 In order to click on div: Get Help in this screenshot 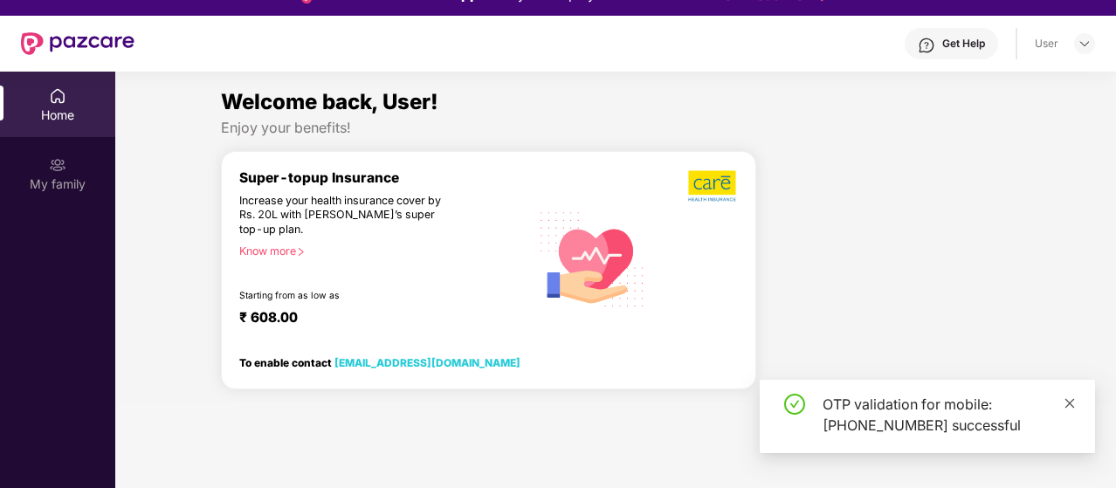, I will do `click(963, 44)`.